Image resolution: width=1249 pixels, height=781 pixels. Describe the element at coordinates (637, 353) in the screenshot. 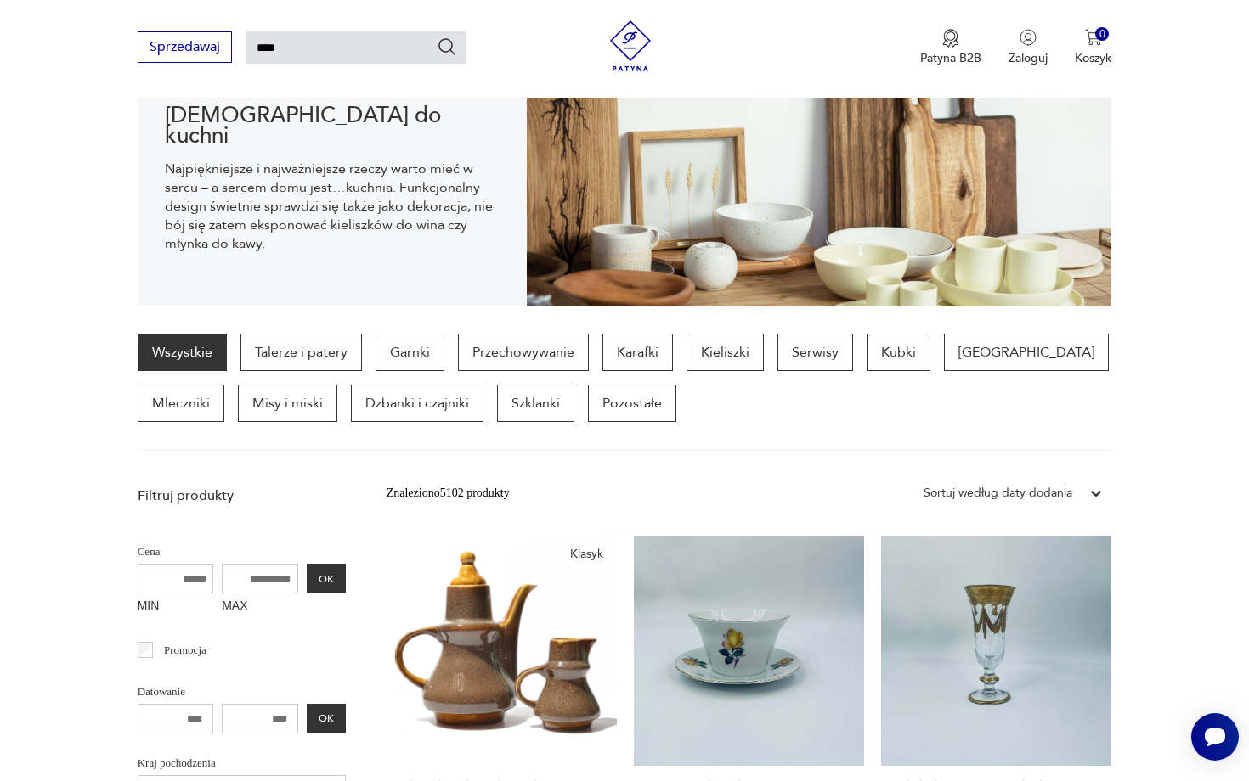

I see `a: Karafki` at that location.